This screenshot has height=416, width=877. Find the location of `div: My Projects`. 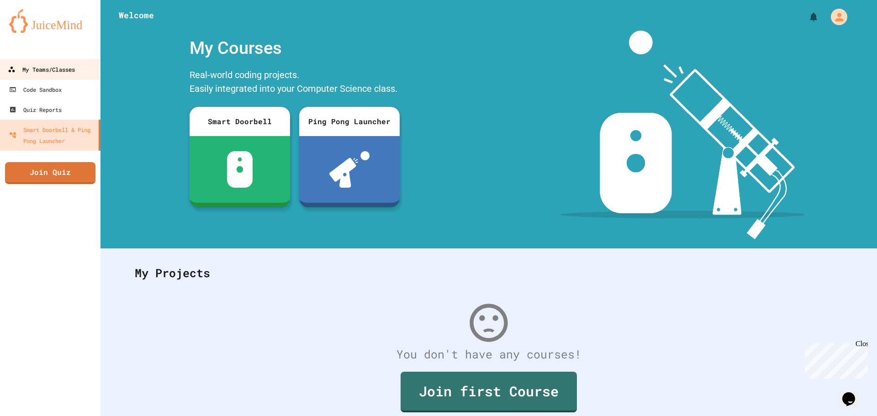

div: My Projects is located at coordinates (489, 273).